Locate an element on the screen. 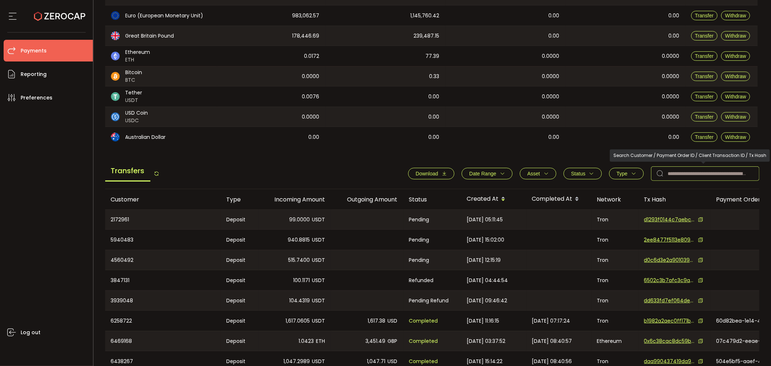 The height and width of the screenshot is (366, 771). span: Type is located at coordinates (622, 173).